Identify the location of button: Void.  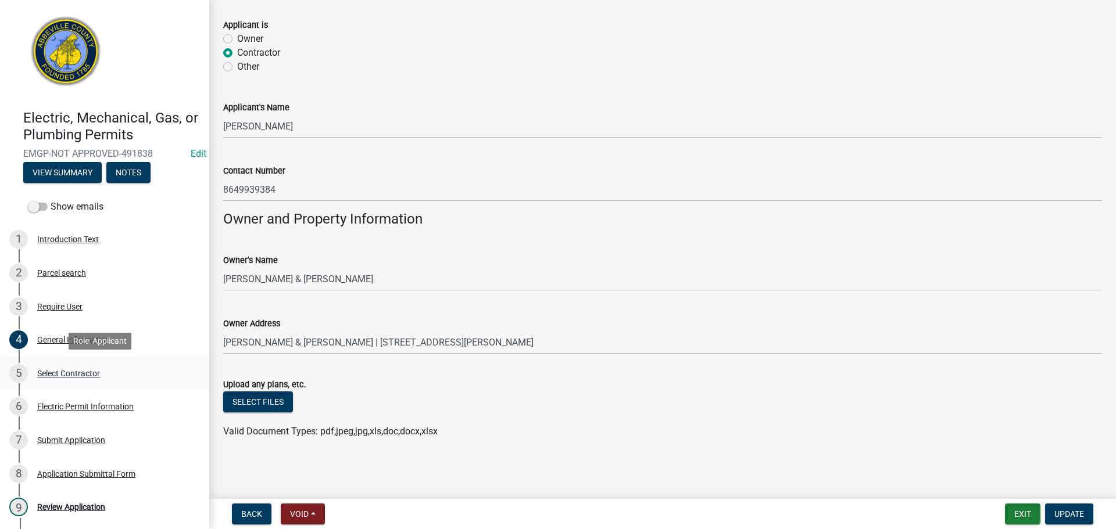
(303, 514).